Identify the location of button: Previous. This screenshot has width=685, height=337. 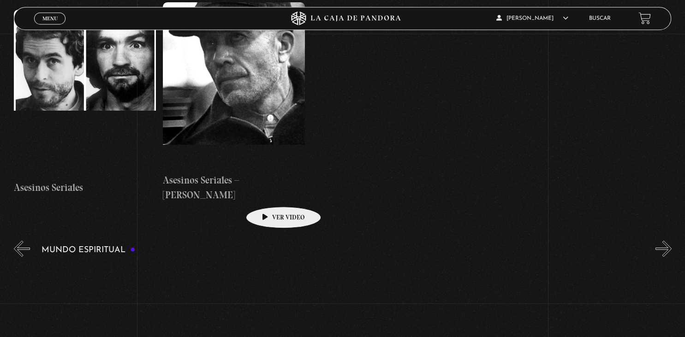
(22, 249).